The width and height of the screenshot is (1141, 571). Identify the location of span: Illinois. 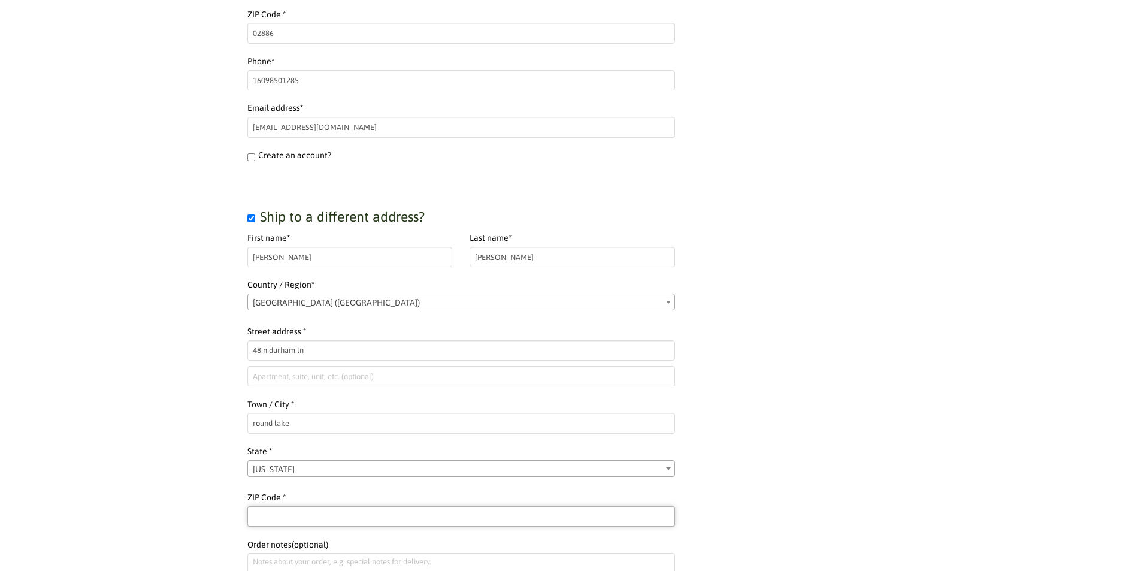
(461, 469).